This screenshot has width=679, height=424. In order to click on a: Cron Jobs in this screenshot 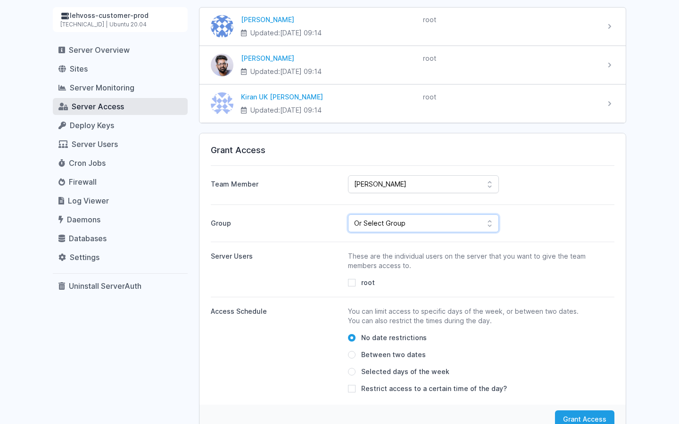, I will do `click(120, 163)`.